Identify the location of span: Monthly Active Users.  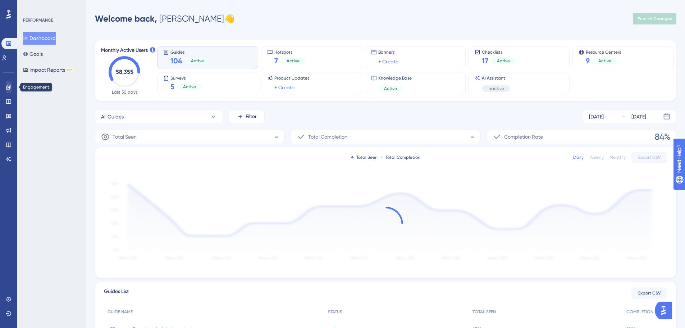
(124, 50).